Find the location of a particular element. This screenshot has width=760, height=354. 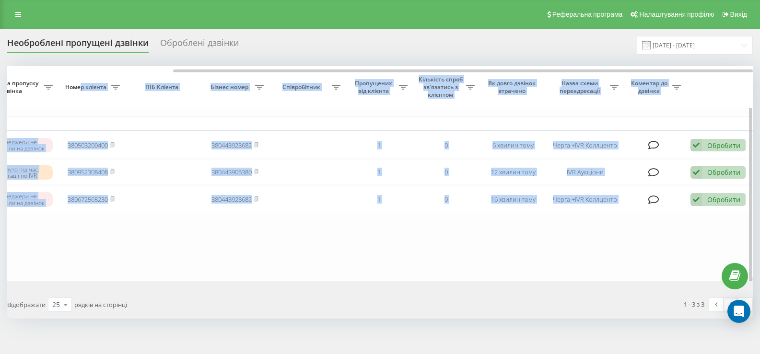

a: 380443906380 is located at coordinates (232, 172).